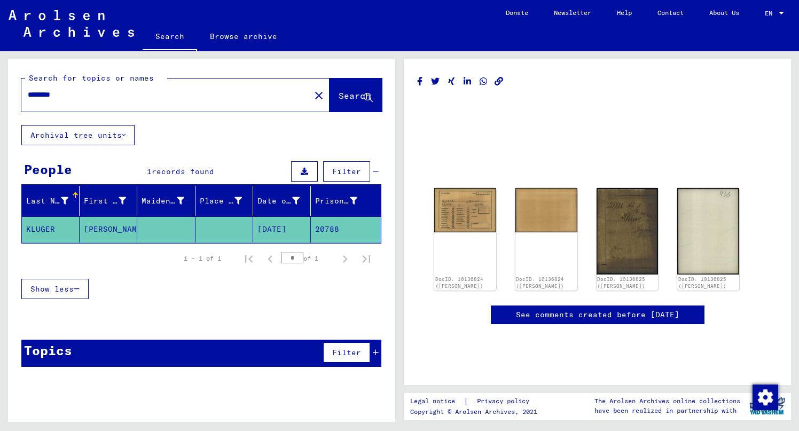  I want to click on button: Next page, so click(345, 258).